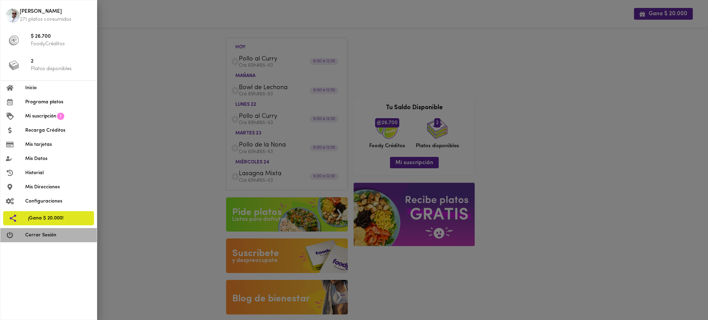 Image resolution: width=708 pixels, height=320 pixels. What do you see at coordinates (61, 69) in the screenshot?
I see `p: Platos disponibles` at bounding box center [61, 69].